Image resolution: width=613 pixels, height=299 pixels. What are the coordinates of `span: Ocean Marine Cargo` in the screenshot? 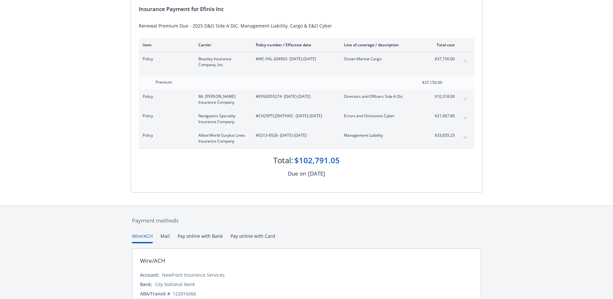 It's located at (382, 59).